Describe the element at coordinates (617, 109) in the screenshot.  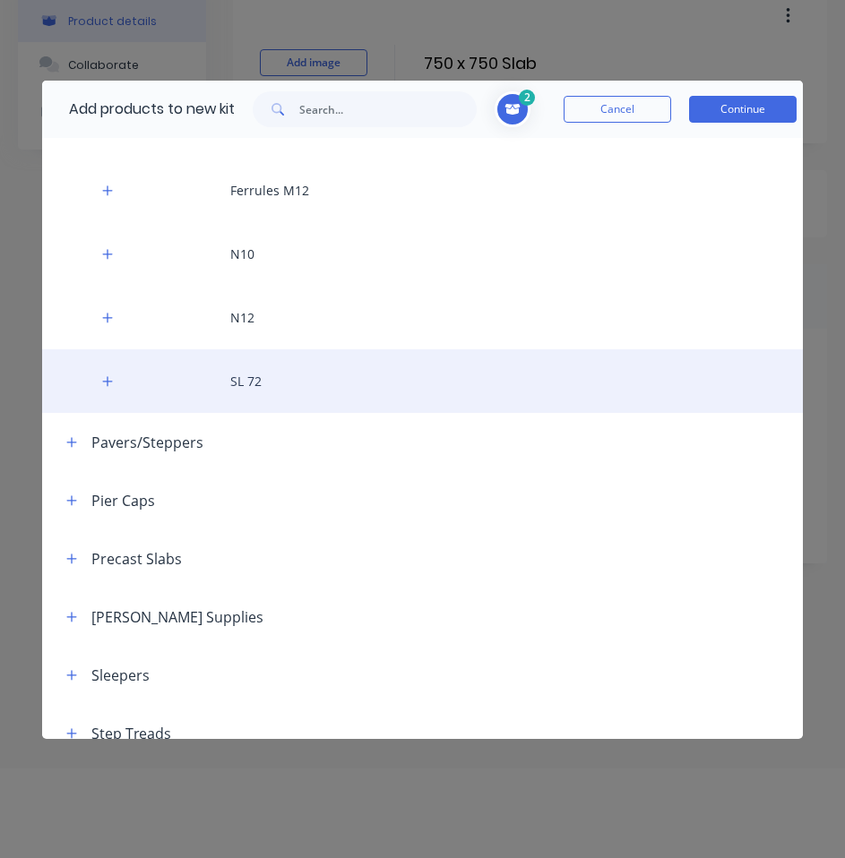
I see `button: Cancel` at that location.